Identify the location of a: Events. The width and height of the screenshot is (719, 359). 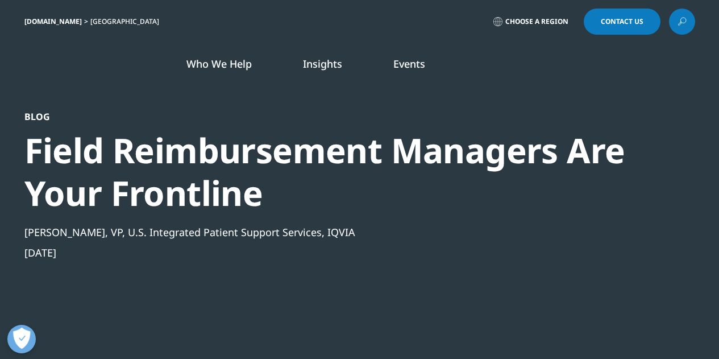
(409, 64).